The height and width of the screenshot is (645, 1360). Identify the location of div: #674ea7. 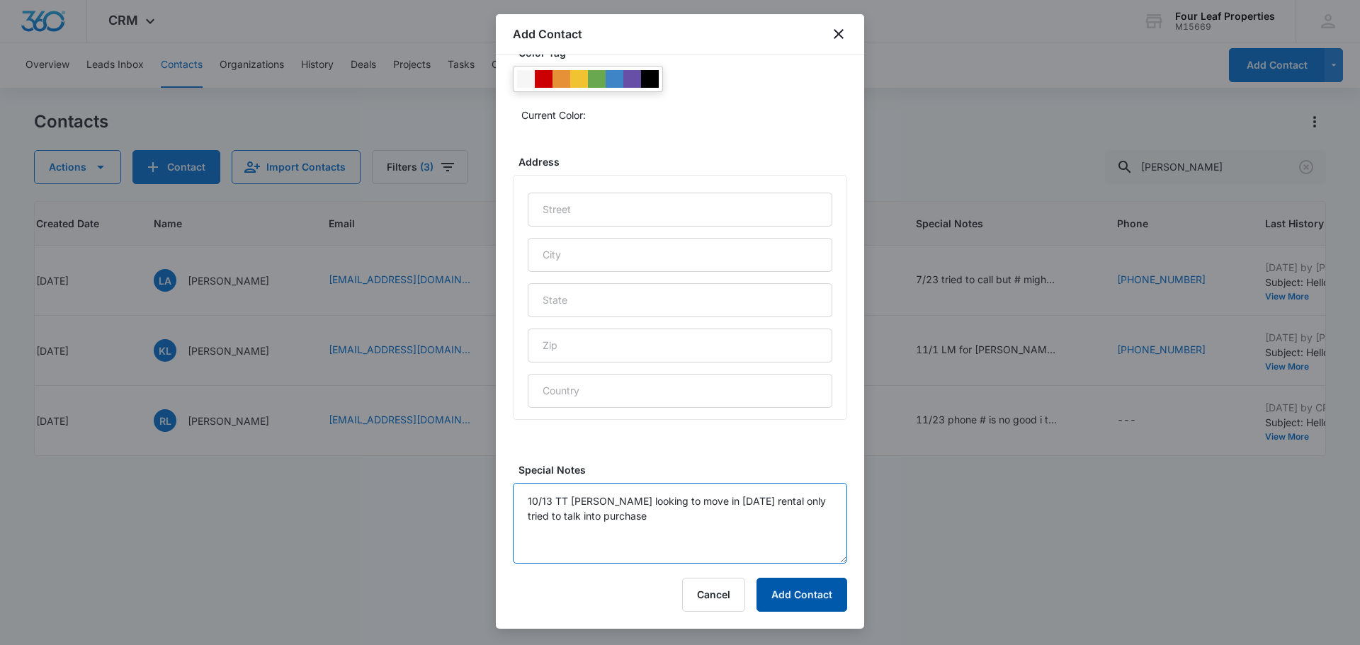
(632, 79).